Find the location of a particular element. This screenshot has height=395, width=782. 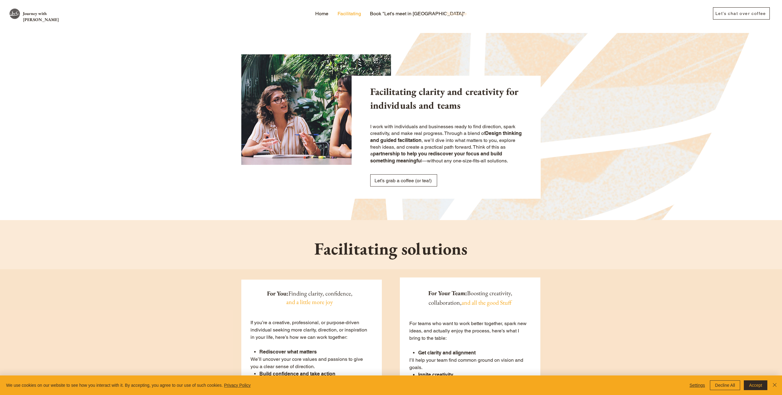

span: I work with individuals and businesses ready to find direction, spark creativity, and make real p... is located at coordinates (443, 130).